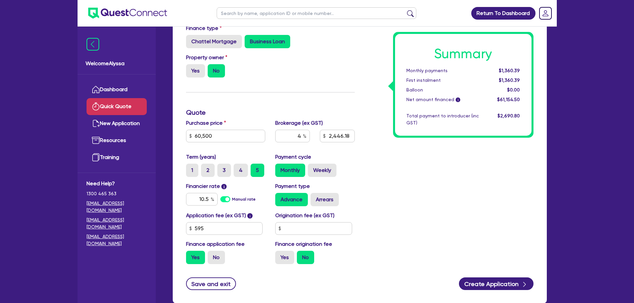 The height and width of the screenshot is (303, 634). Describe the element at coordinates (241, 170) in the screenshot. I see `label: 4` at that location.